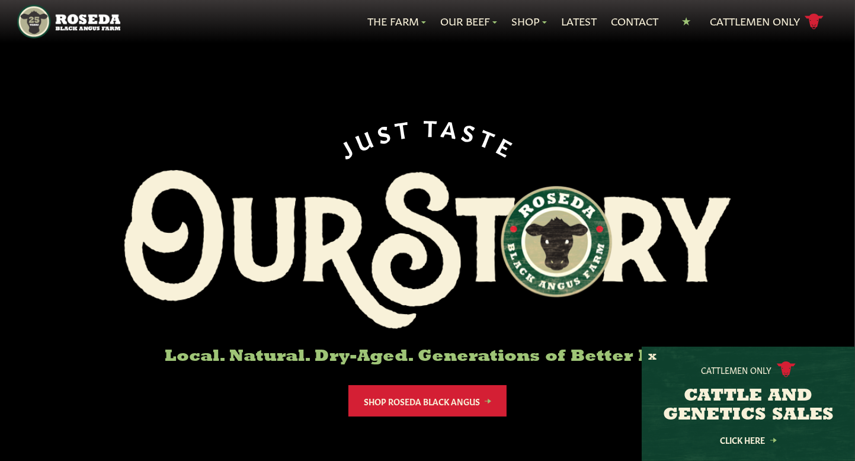 This screenshot has width=855, height=461. Describe the element at coordinates (365, 138) in the screenshot. I see `span: U` at that location.